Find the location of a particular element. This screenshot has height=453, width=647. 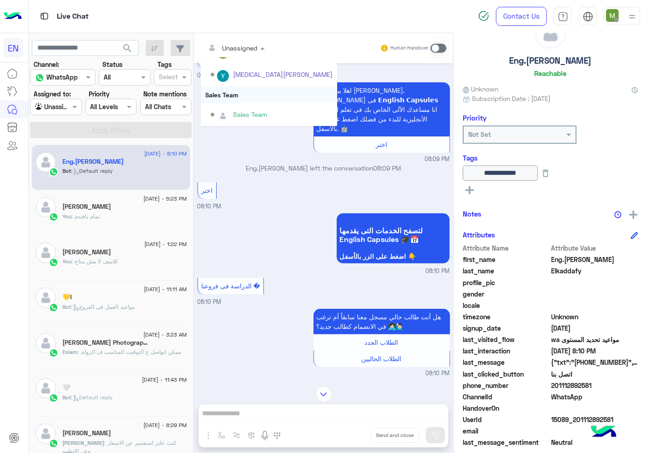

div: Select is located at coordinates (167, 78).